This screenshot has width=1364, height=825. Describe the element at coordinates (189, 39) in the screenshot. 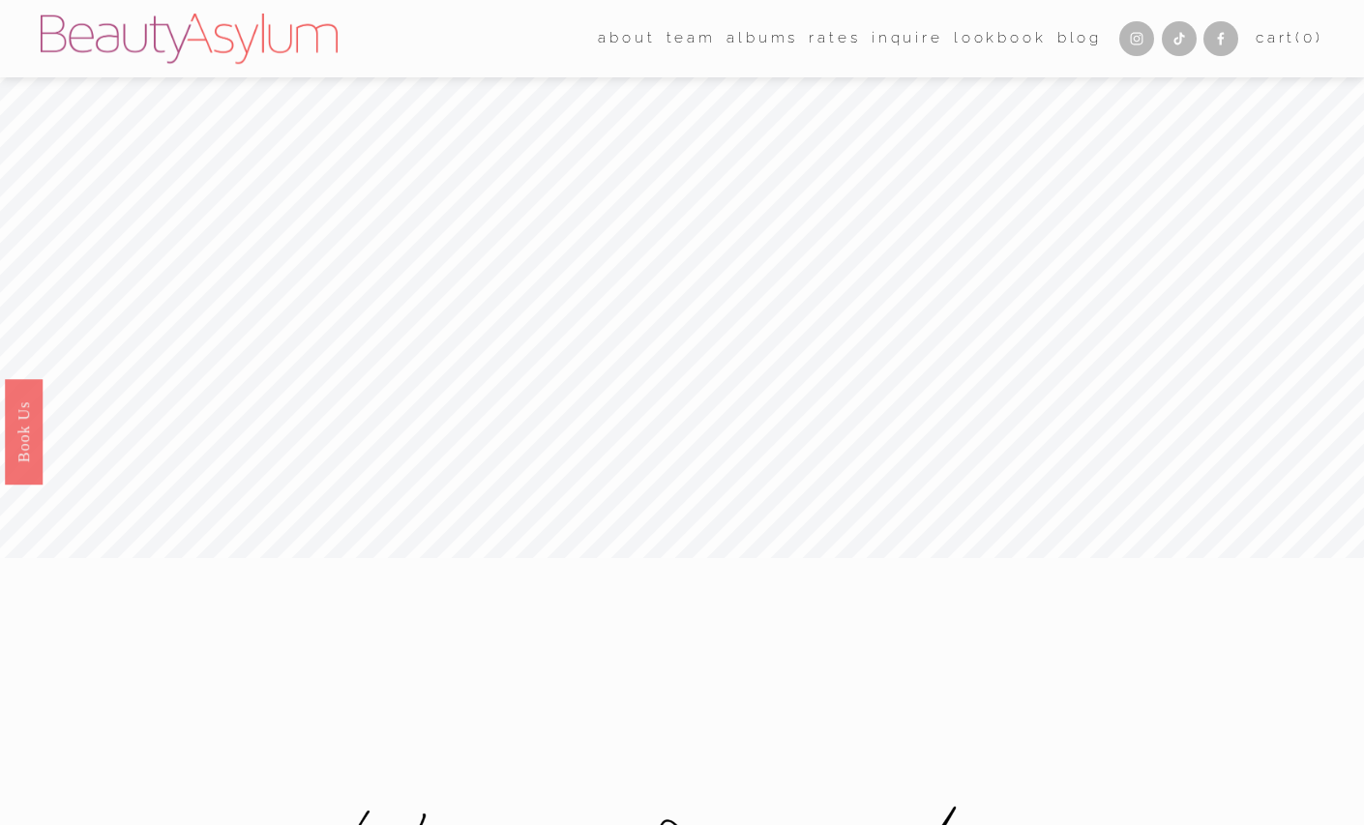

I see `img: Beauty Asylum | Bridal Hair &amp; Makeup Charlotte &amp; Atlanta` at that location.